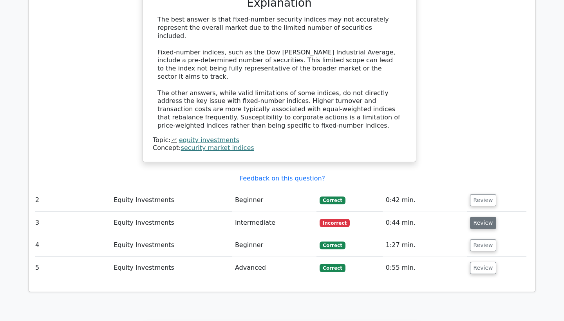 This screenshot has height=321, width=564. What do you see at coordinates (279, 72) in the screenshot?
I see `div: The best answer is that fixed-number security indices may not accurately represent the overall ma...` at bounding box center [279, 72].